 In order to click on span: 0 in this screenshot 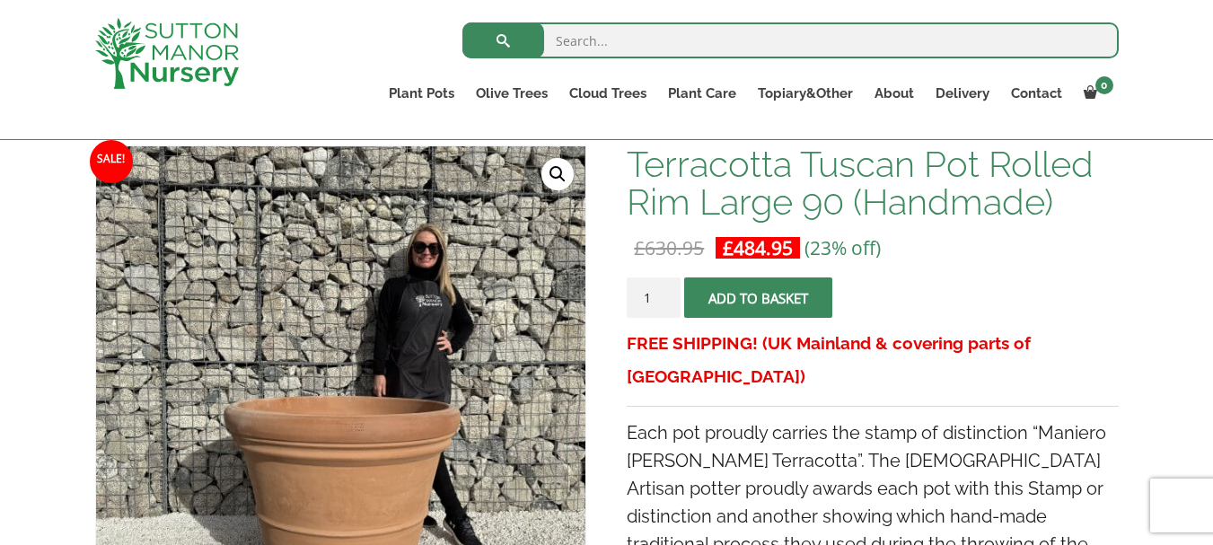, I will do `click(1105, 85)`.